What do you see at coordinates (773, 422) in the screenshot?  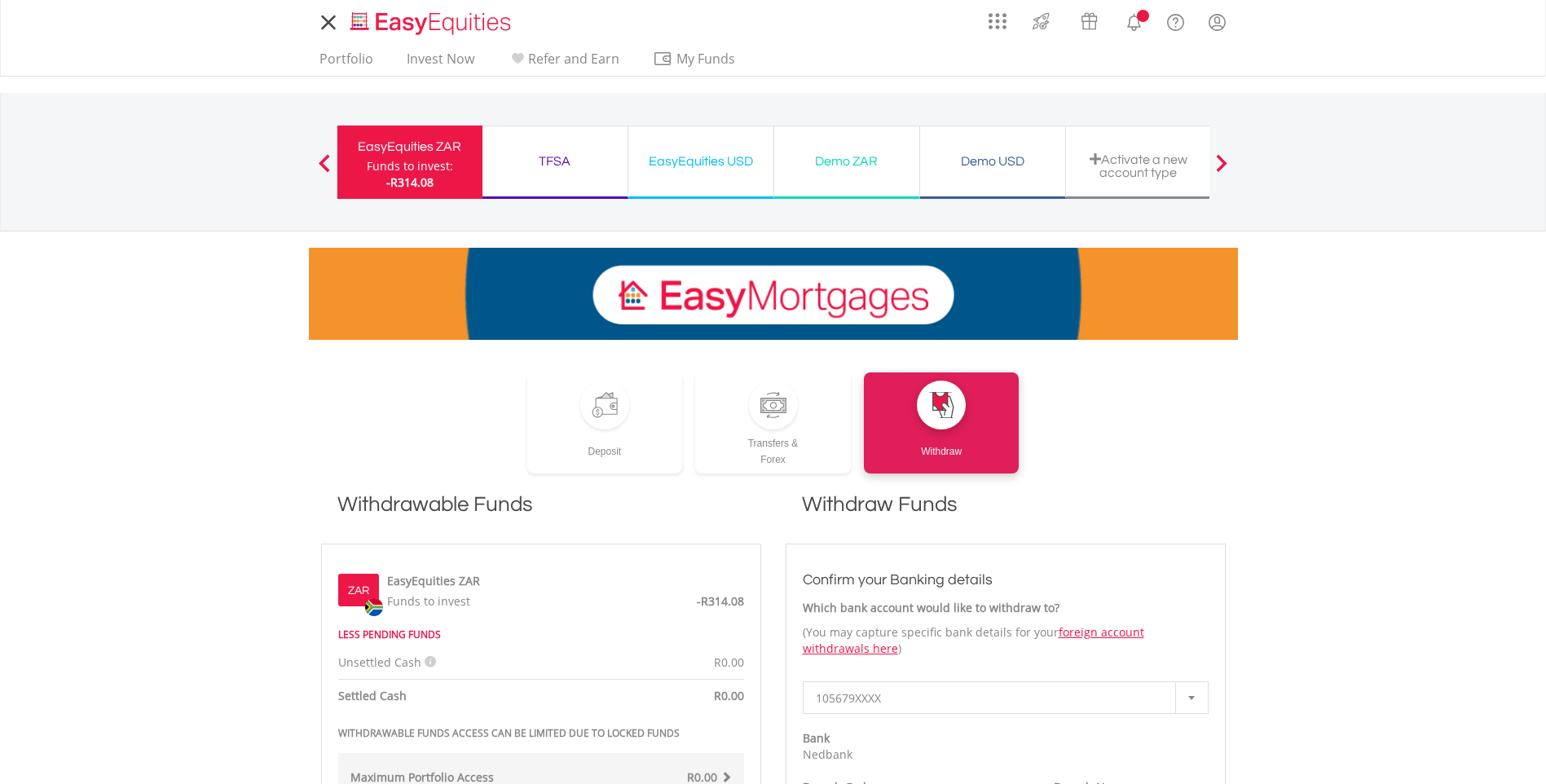 I see `a: Transfers &Forex` at bounding box center [773, 422].